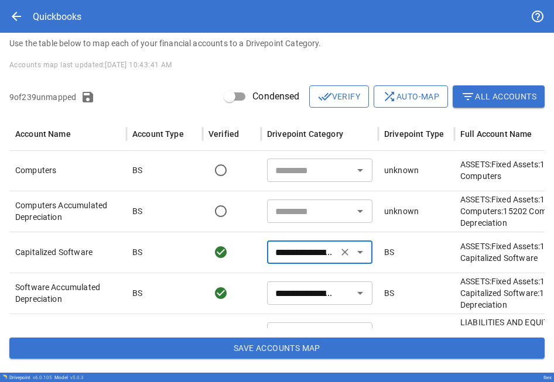 The image size is (554, 382). What do you see at coordinates (57, 16) in the screenshot?
I see `div: Quickbooks` at bounding box center [57, 16].